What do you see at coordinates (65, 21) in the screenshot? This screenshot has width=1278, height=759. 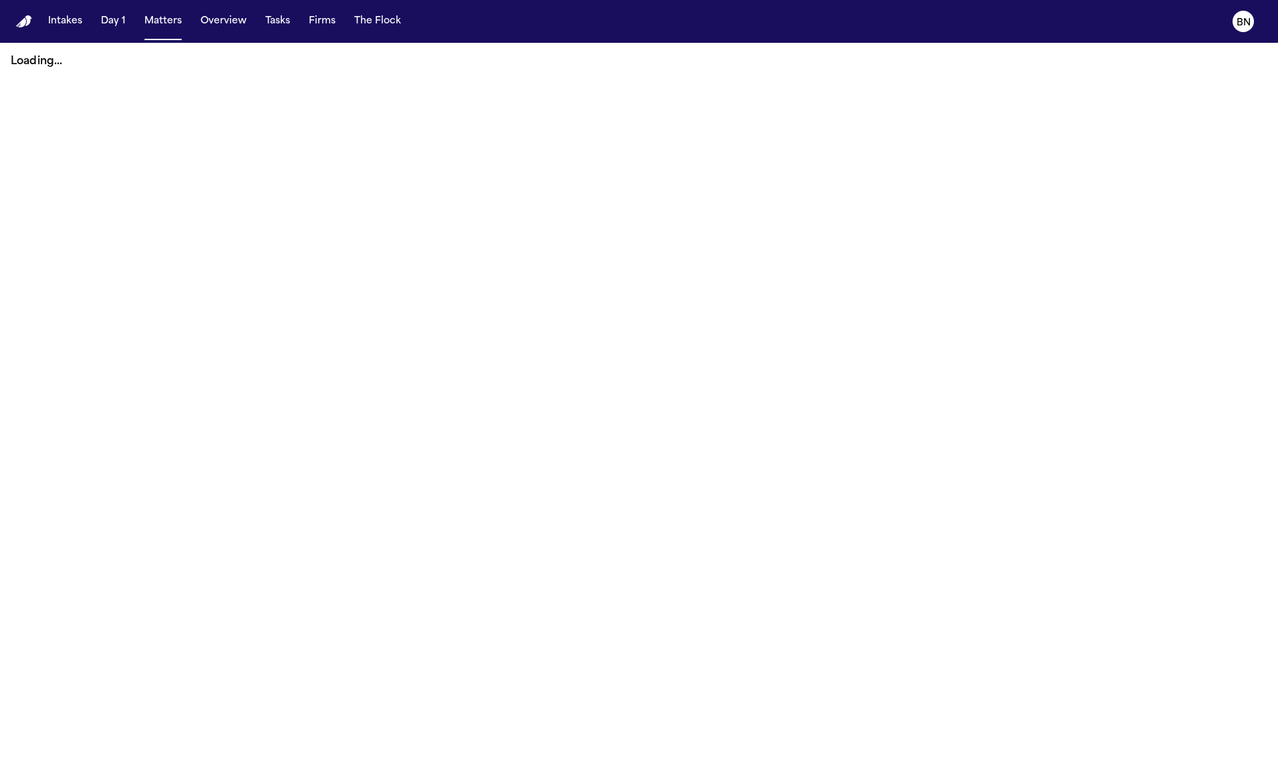 I see `a: Intakes` at bounding box center [65, 21].